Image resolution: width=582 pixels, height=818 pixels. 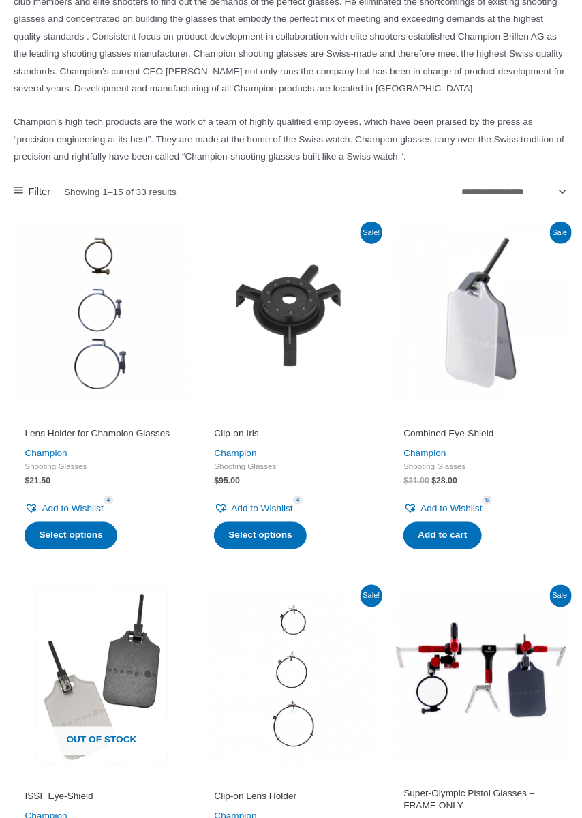 What do you see at coordinates (513, 192) in the screenshot?
I see `select: Shop order` at bounding box center [513, 192].